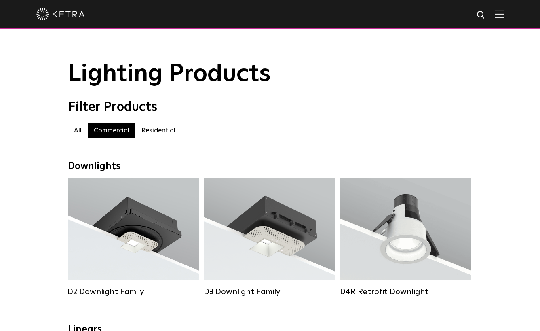 The width and height of the screenshot is (540, 331). I want to click on div: Filter Products, so click(270, 107).